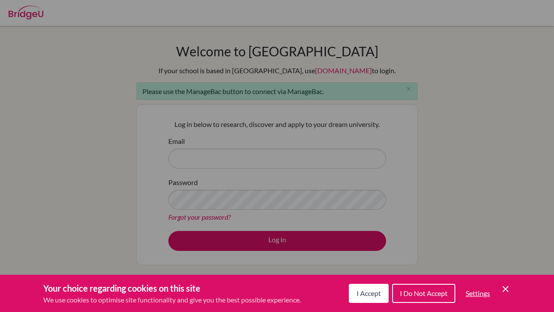  What do you see at coordinates (369, 293) in the screenshot?
I see `span: I Accept` at bounding box center [369, 293].